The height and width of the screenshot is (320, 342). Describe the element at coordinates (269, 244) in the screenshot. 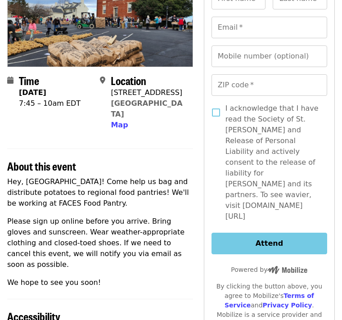

I see `button: Attend` at that location.